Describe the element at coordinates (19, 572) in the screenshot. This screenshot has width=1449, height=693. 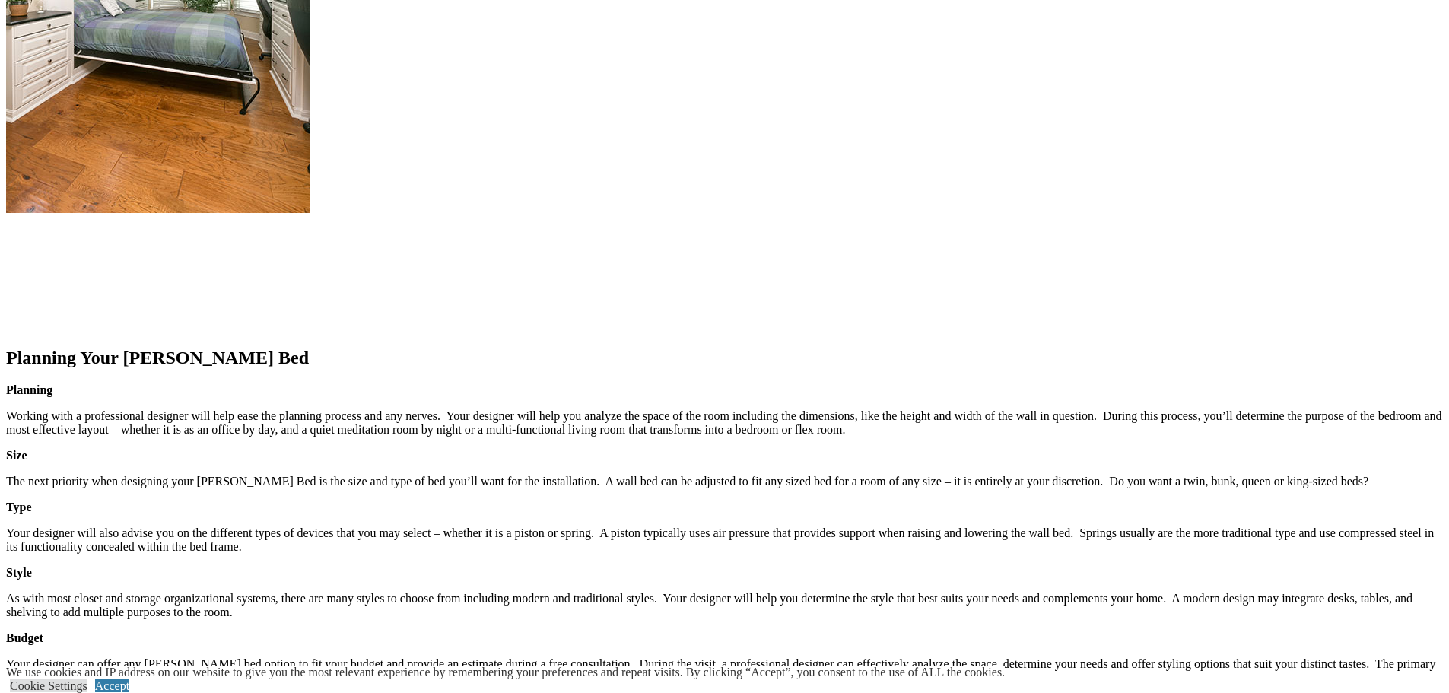
I see `strong: Style` at that location.